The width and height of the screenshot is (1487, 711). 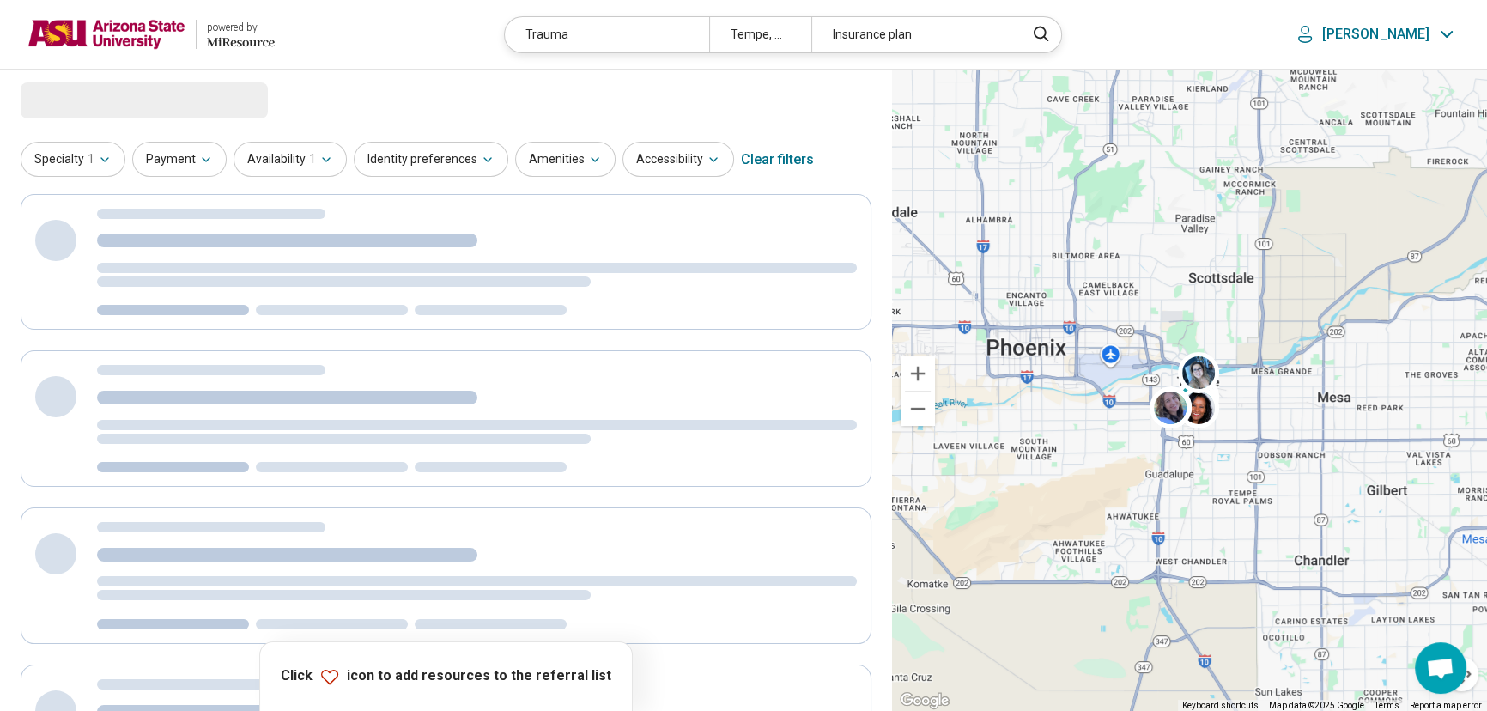 What do you see at coordinates (912, 34) in the screenshot?
I see `div: Insurance plan` at bounding box center [912, 34].